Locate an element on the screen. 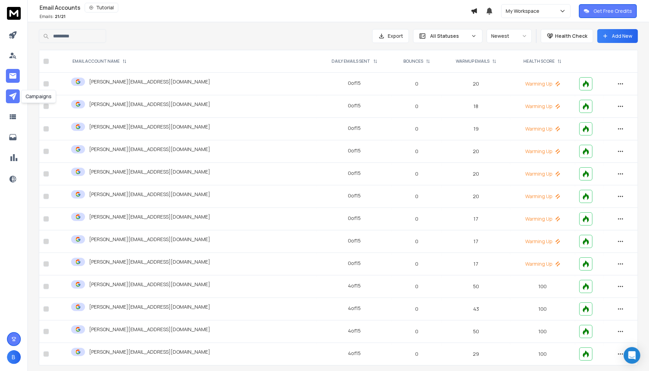  button: Add New is located at coordinates (617, 36).